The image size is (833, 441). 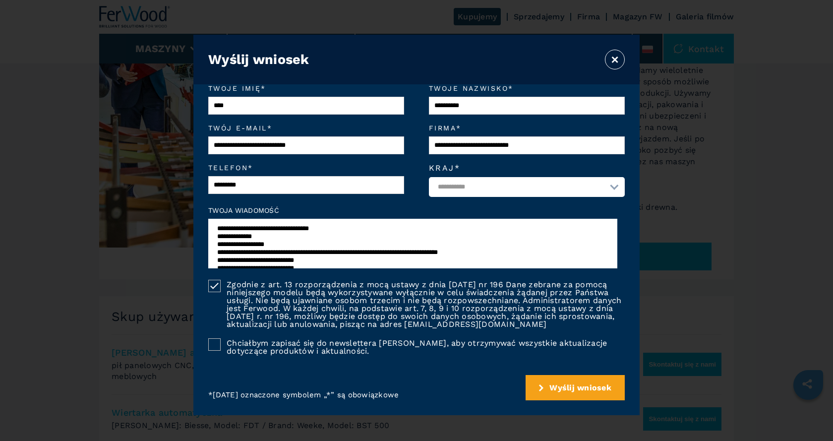 What do you see at coordinates (417, 210) in the screenshot?
I see `label: Twoja wiadomość` at bounding box center [417, 210].